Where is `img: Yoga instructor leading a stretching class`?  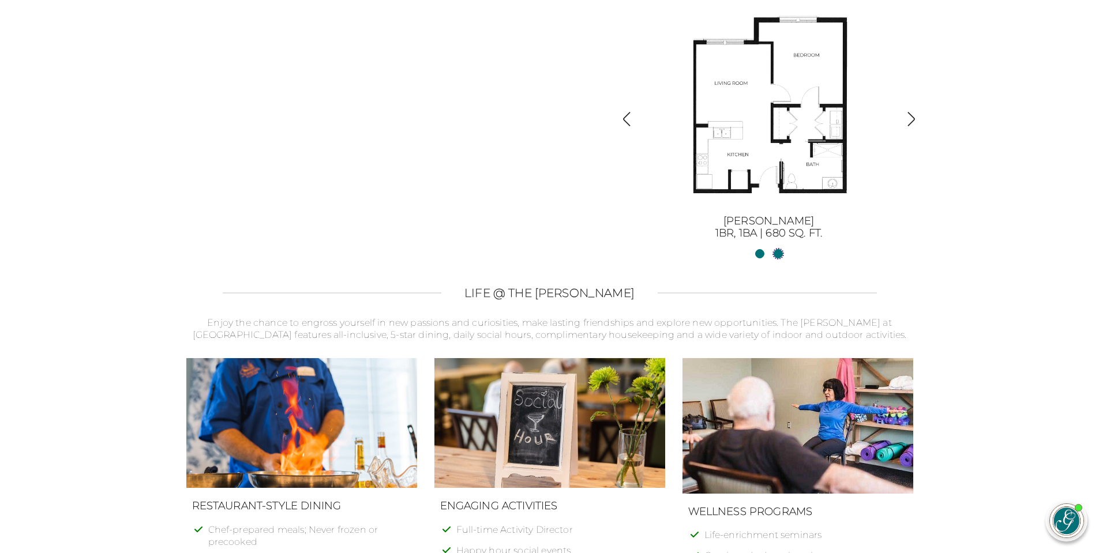 img: Yoga instructor leading a stretching class is located at coordinates (798, 426).